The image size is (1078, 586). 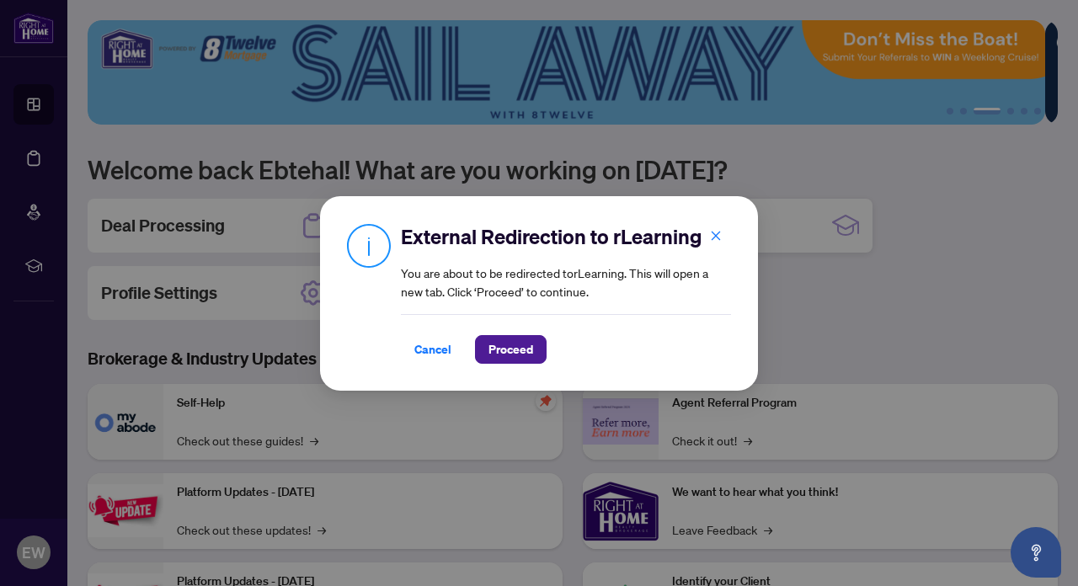 What do you see at coordinates (566, 237) in the screenshot?
I see `h2: External Redirection to rLearning` at bounding box center [566, 237].